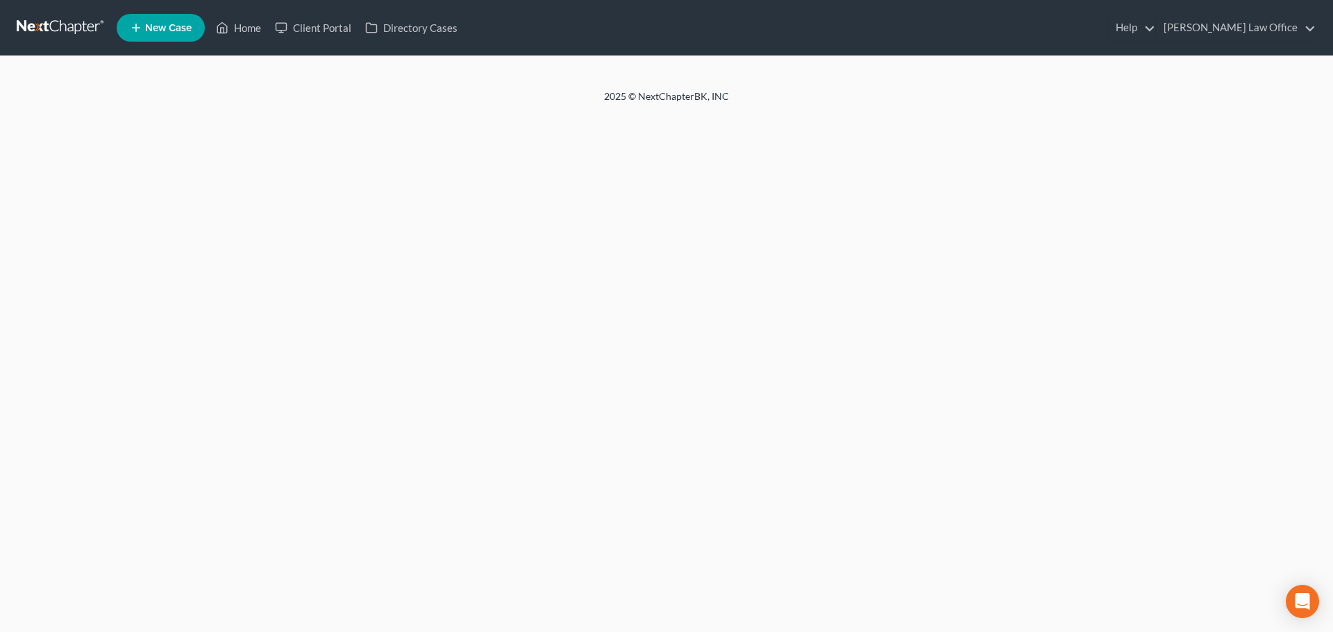 The height and width of the screenshot is (632, 1333). I want to click on new-legal-case-button: New Case, so click(160, 28).